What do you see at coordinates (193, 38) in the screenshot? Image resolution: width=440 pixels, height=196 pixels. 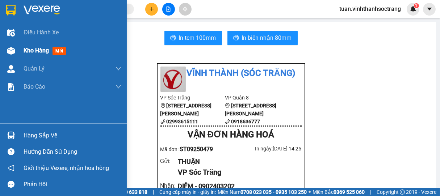 I see `button: printerIn tem 100mm` at bounding box center [193, 38].